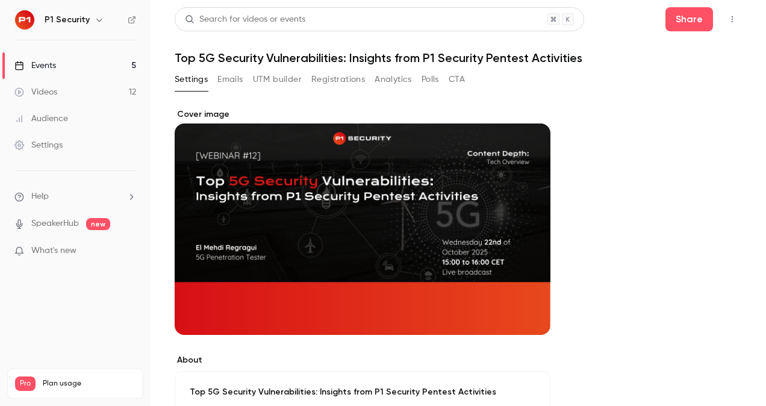 The image size is (766, 406). I want to click on button: Analytics, so click(393, 79).